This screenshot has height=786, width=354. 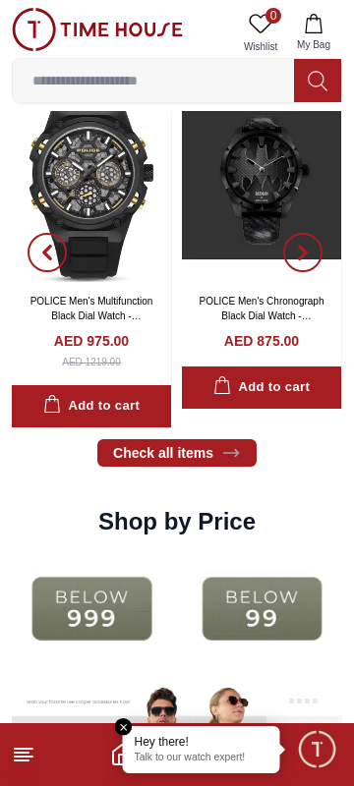 I want to click on a: Check all items, so click(x=177, y=453).